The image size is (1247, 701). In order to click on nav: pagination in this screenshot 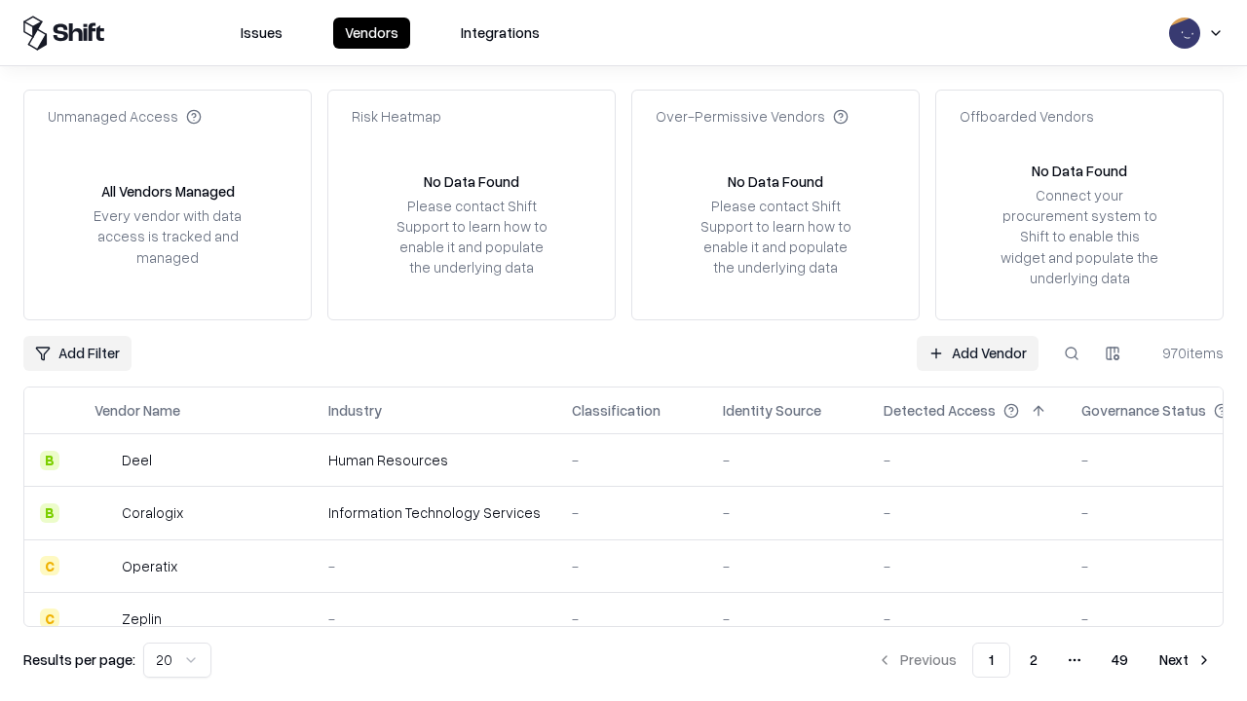, I will do `click(1044, 661)`.